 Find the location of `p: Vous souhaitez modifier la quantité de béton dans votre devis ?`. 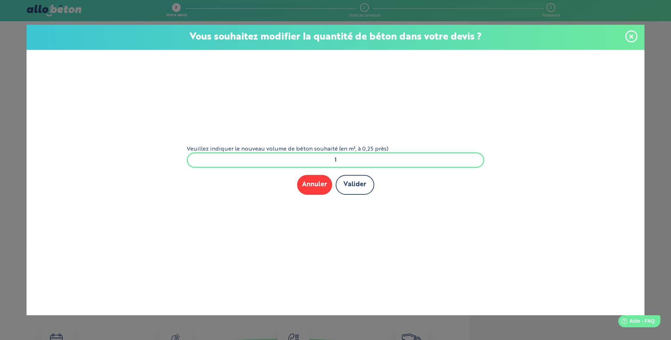

p: Vous souhaitez modifier la quantité de béton dans votre devis ? is located at coordinates (335, 37).